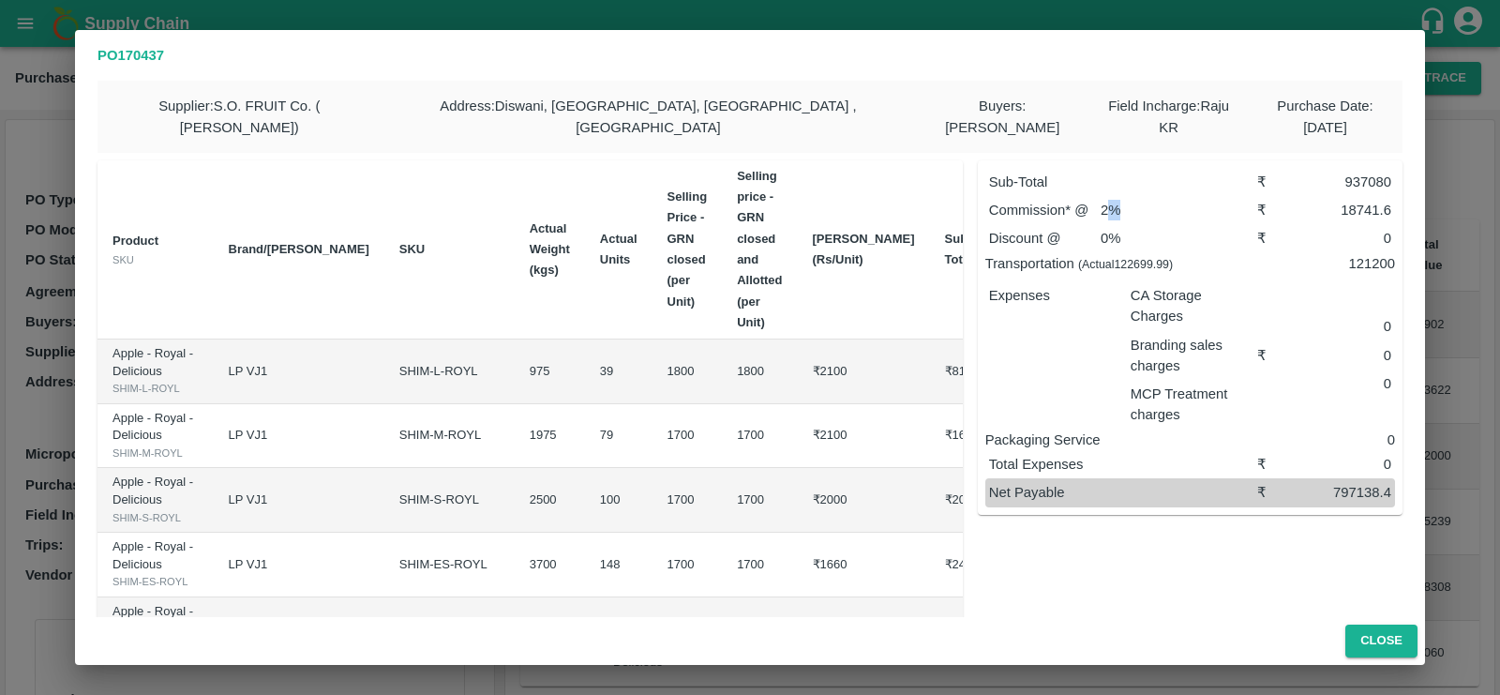  What do you see at coordinates (449, 436) in the screenshot?
I see `td: SHIM-M-ROYL` at bounding box center [449, 436].